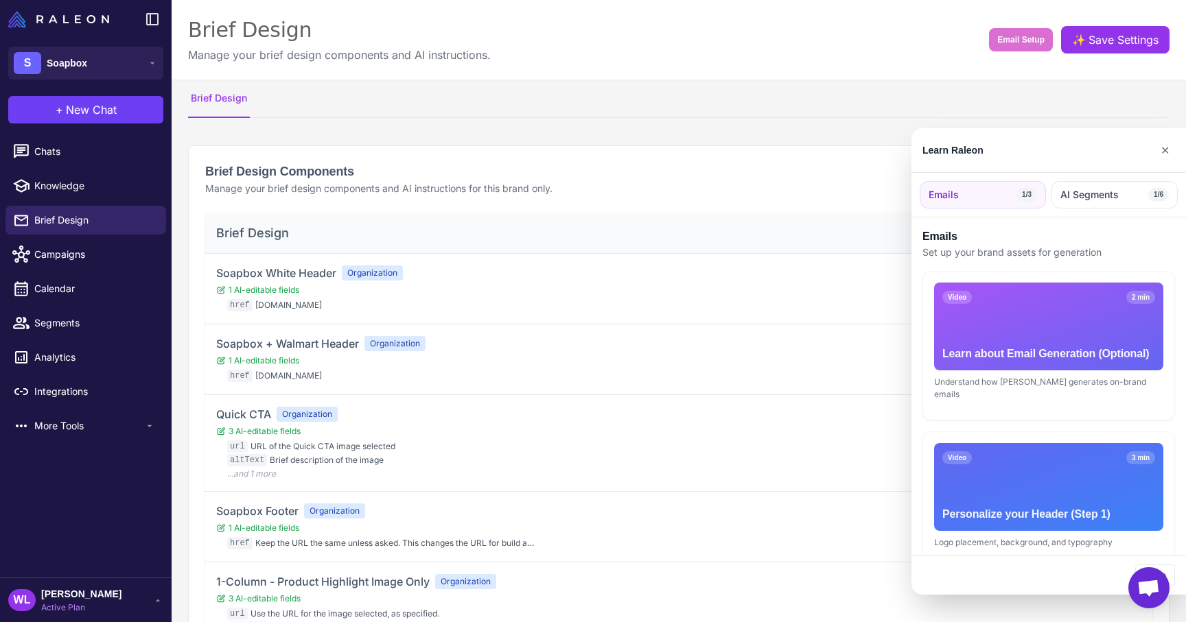 The image size is (1186, 622). What do you see at coordinates (1049, 253) in the screenshot?
I see `p: Set up your brand assets for generation` at bounding box center [1049, 253].